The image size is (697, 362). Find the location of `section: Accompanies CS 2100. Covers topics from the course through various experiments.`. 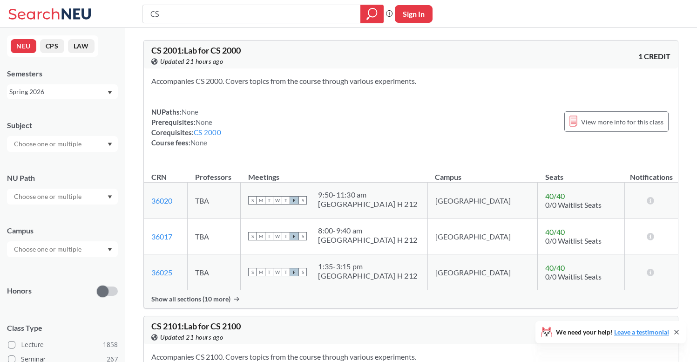

section: Accompanies CS 2100. Covers topics from the course through various experiments. is located at coordinates (410, 356).